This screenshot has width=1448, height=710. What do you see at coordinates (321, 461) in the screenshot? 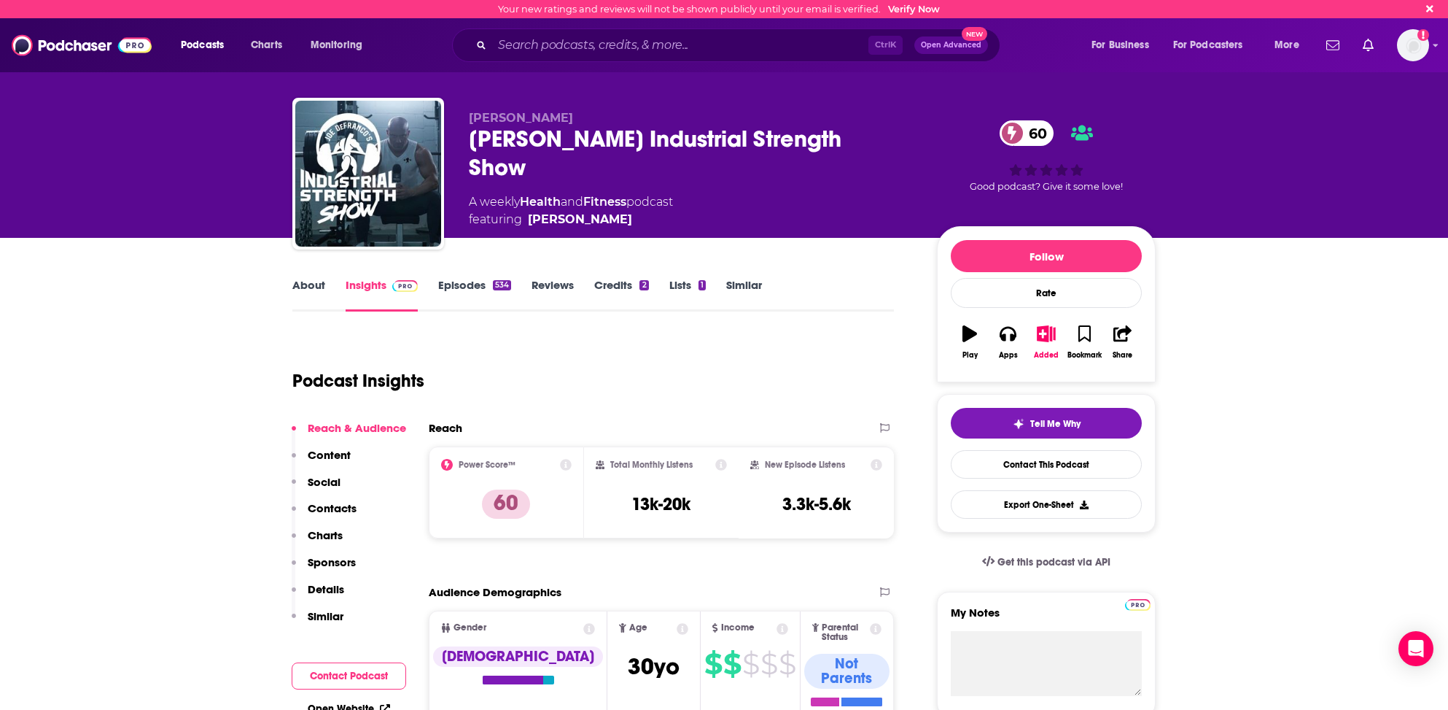
I see `button: Content` at bounding box center [321, 461].